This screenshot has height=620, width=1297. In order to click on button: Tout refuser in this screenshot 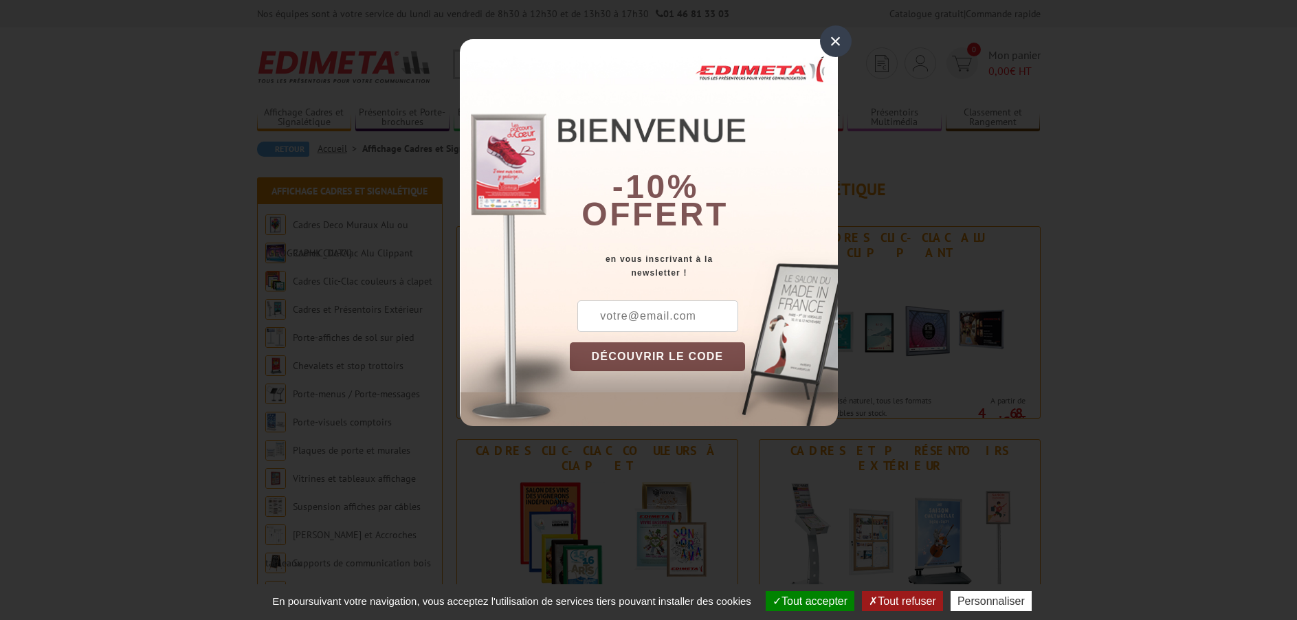, I will do `click(902, 601)`.